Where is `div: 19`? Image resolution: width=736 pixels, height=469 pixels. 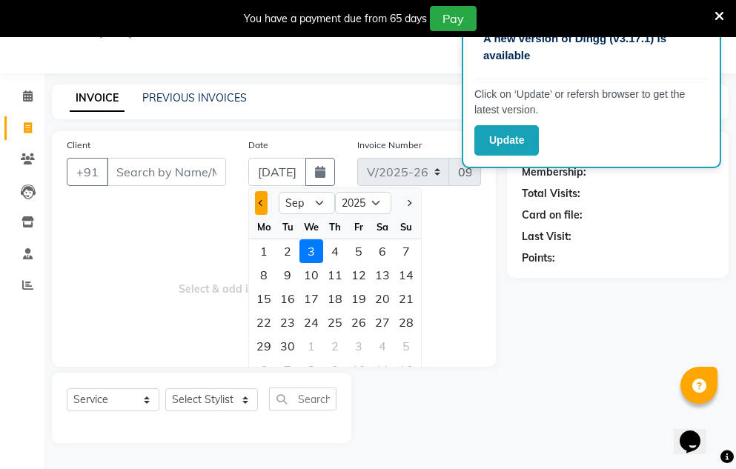
div: 19 is located at coordinates (359, 299).